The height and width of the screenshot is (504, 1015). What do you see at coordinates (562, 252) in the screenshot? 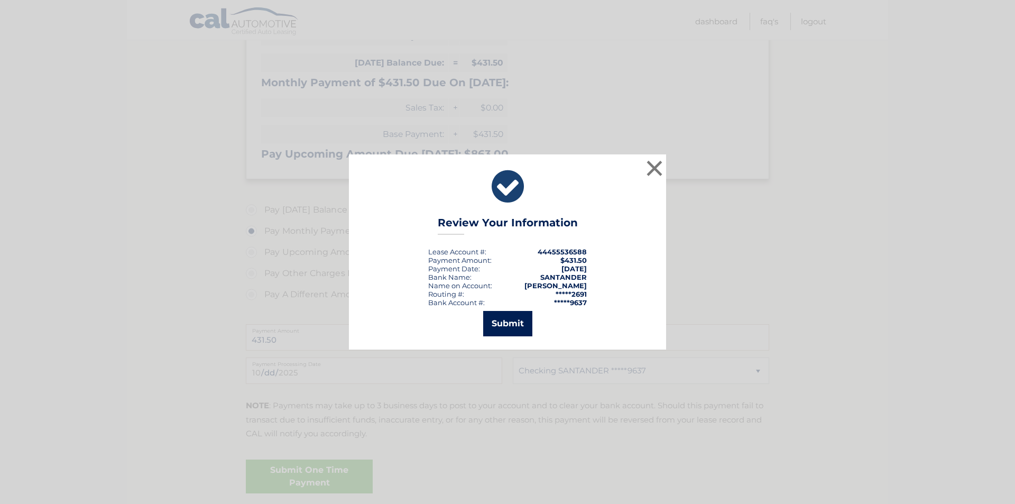
I see `strong: 44455536588` at bounding box center [562, 252].